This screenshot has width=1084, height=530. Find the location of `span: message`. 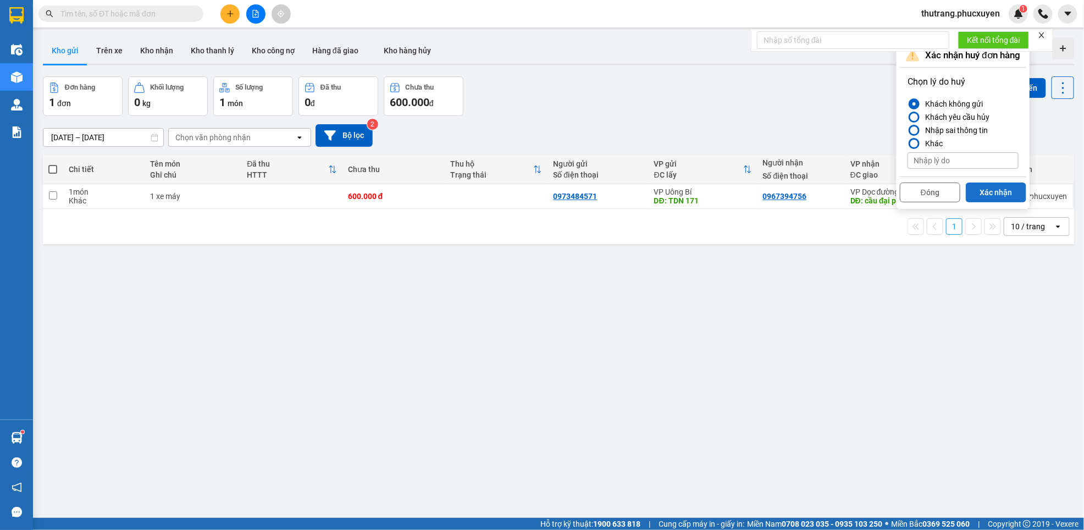

span: message is located at coordinates (16, 512).